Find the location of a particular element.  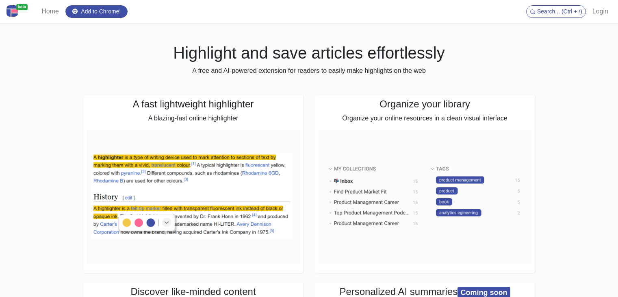

span: beta is located at coordinates (22, 7).